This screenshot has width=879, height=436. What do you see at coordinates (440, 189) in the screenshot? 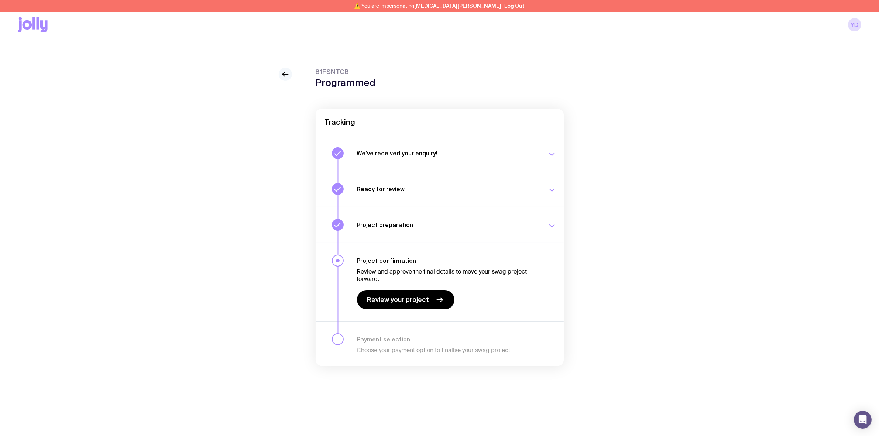
I see `button: Ready for review` at bounding box center [440, 189].